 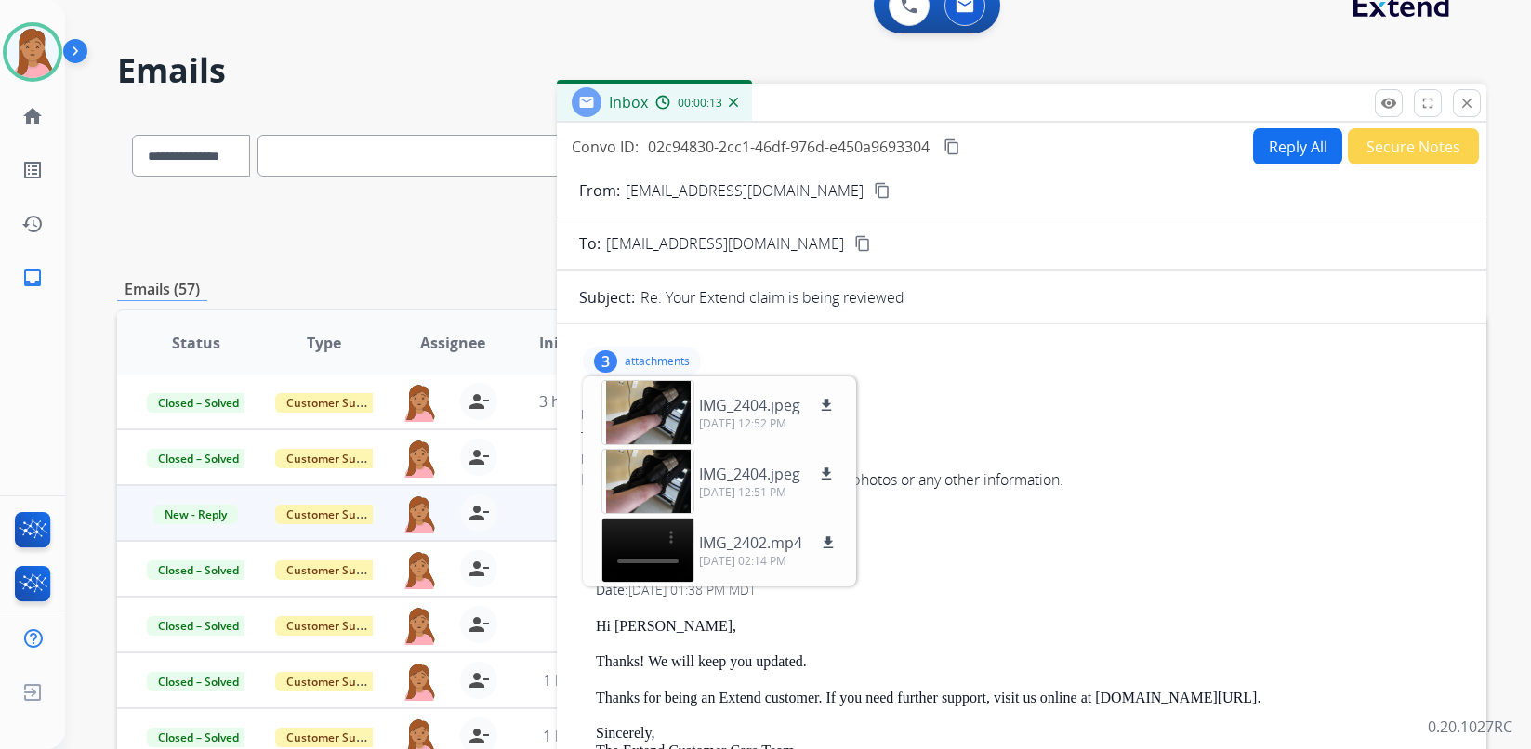 What do you see at coordinates (1389, 103) in the screenshot?
I see `mat-icon: remove_red_eye` at bounding box center [1389, 103].